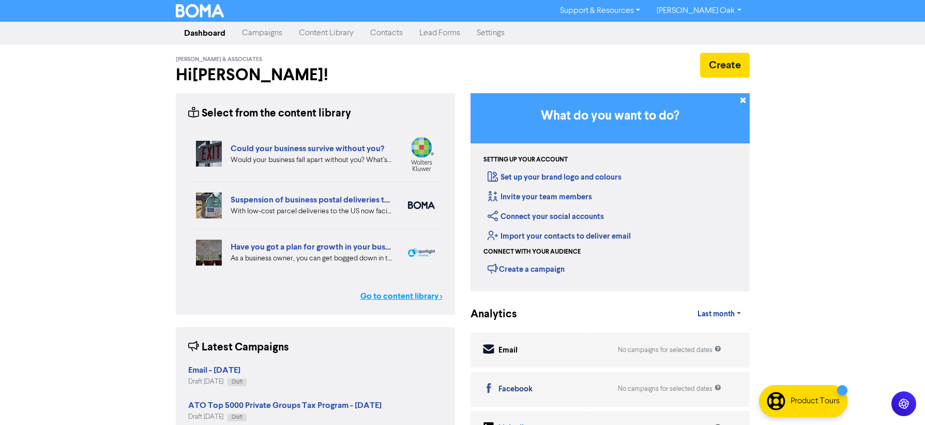 This screenshot has height=425, width=925. What do you see at coordinates (508, 350) in the screenshot?
I see `div: Email` at bounding box center [508, 350].